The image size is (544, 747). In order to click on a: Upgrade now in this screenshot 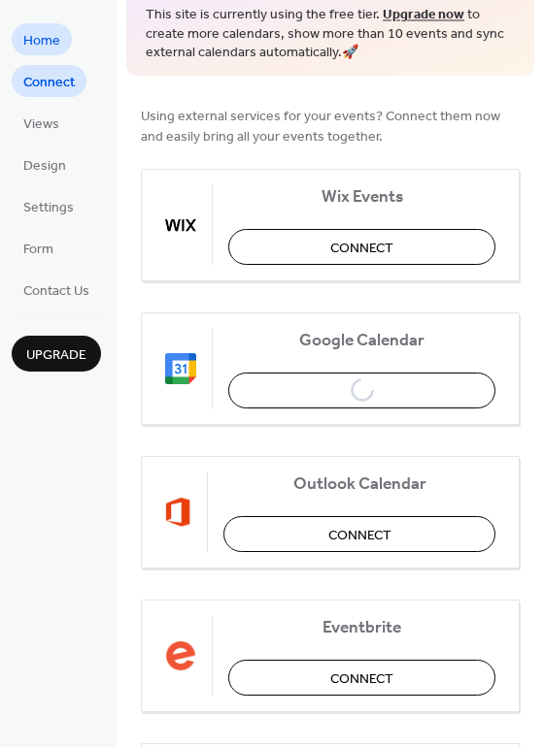, I will do `click(423, 15)`.